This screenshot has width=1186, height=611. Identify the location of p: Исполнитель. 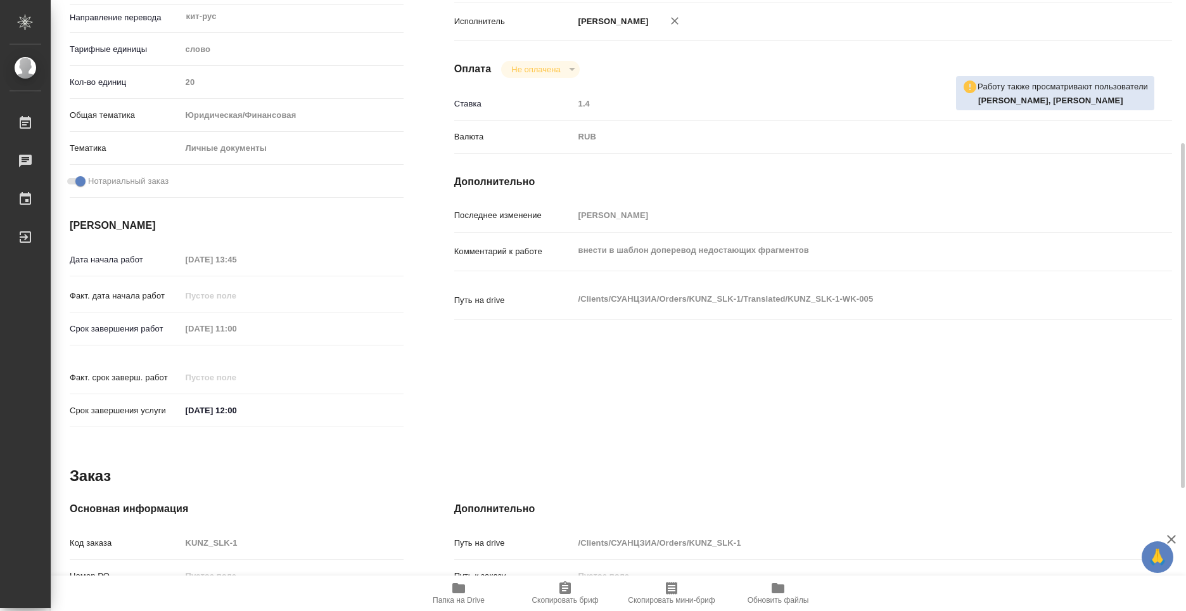
(514, 22).